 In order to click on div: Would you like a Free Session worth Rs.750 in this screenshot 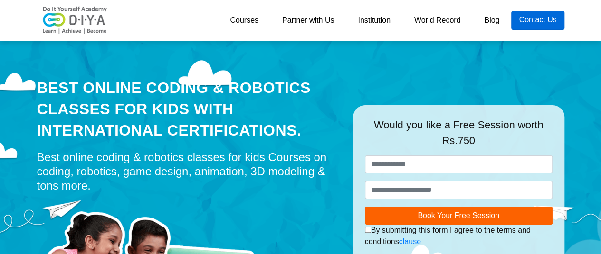, I will do `click(458, 136)`.